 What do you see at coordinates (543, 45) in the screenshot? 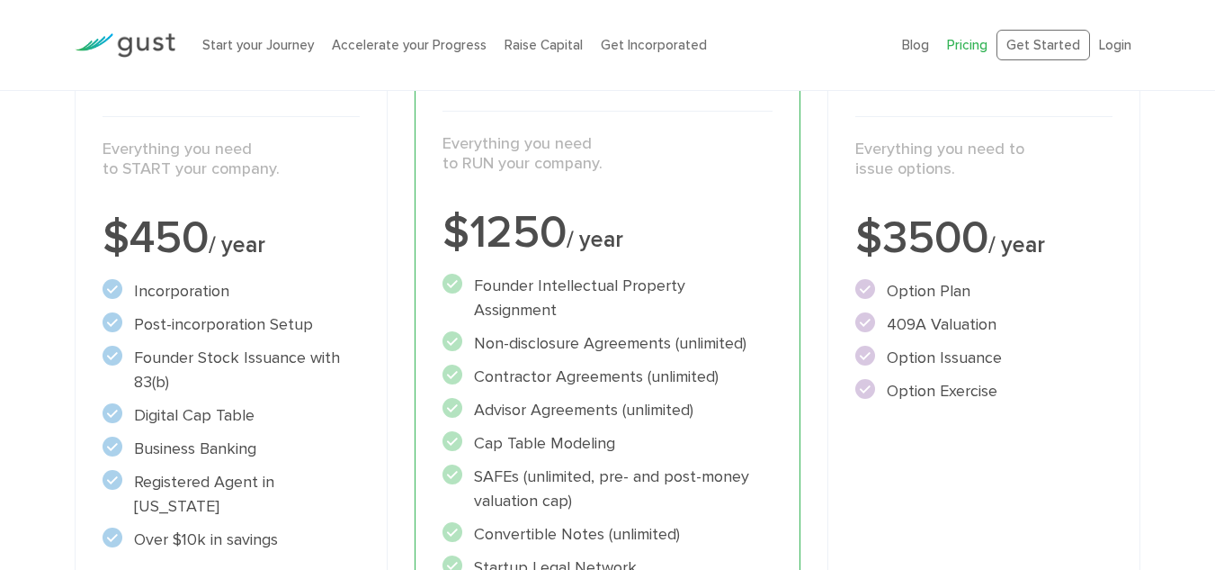
I see `a: Raise Capital` at bounding box center [543, 45].